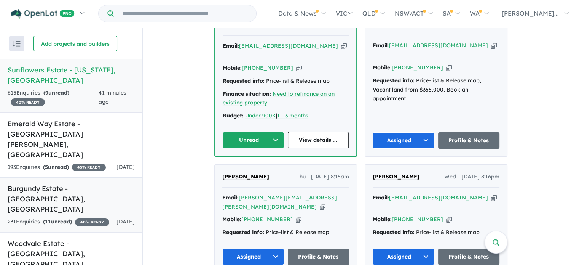 This screenshot has height=265, width=579. I want to click on a: 1 - 3 months, so click(293, 115).